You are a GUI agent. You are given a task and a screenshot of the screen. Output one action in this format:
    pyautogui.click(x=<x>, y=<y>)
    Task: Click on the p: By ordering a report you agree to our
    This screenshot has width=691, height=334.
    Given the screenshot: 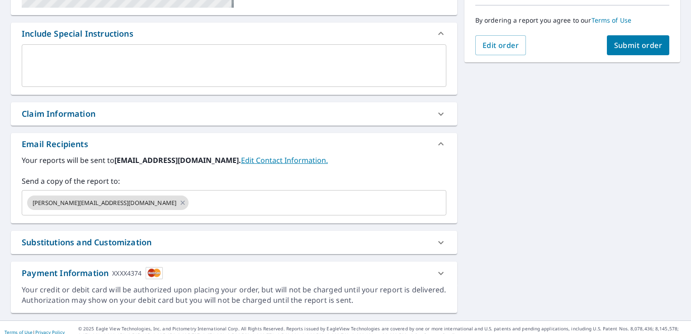 What is the action you would take?
    pyautogui.click(x=572, y=20)
    